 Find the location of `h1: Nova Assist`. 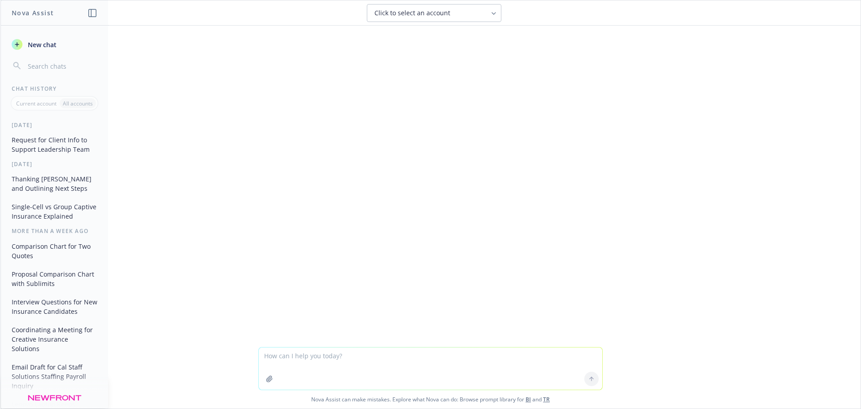

h1: Nova Assist is located at coordinates (33, 13).